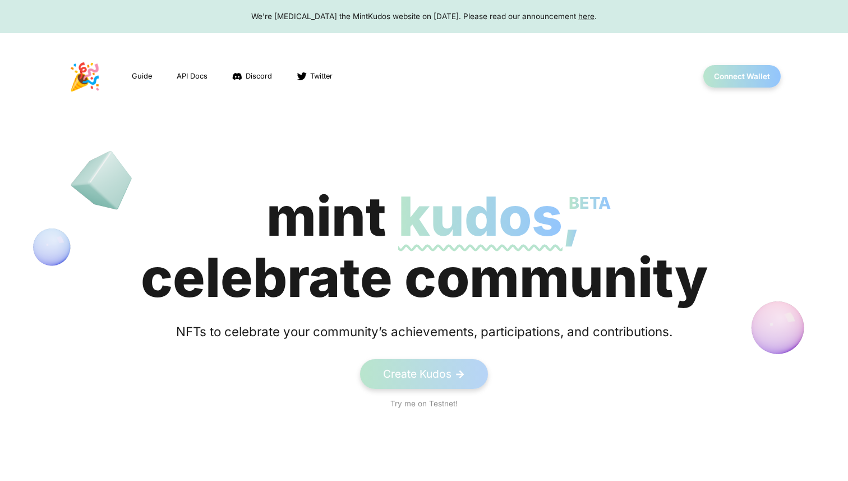  What do you see at coordinates (424, 403) in the screenshot?
I see `a: Try me on Testnet!` at bounding box center [424, 403].